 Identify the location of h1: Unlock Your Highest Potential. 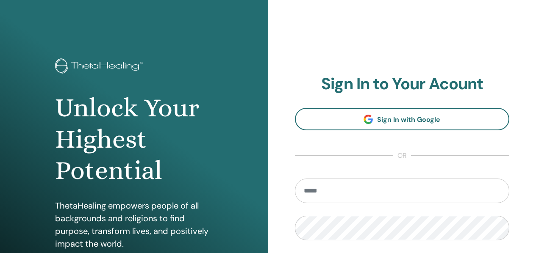
(134, 139).